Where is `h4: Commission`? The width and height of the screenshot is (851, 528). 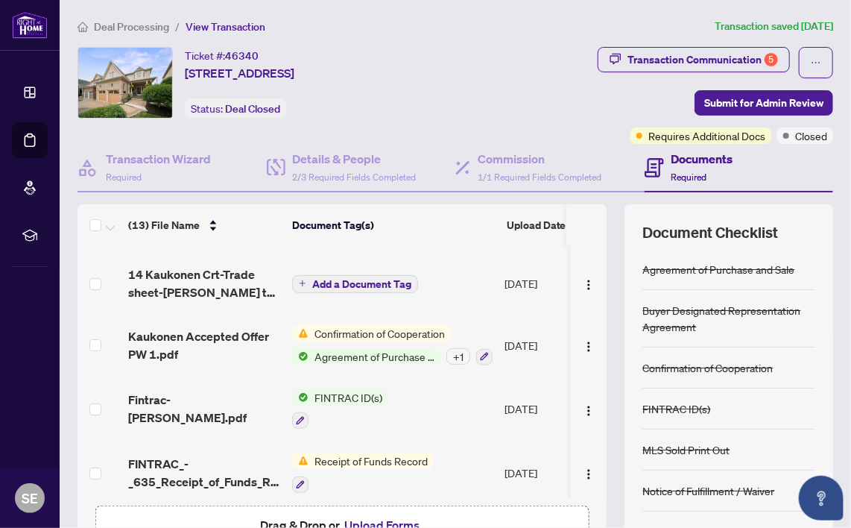
h4: Commission is located at coordinates (540, 159).